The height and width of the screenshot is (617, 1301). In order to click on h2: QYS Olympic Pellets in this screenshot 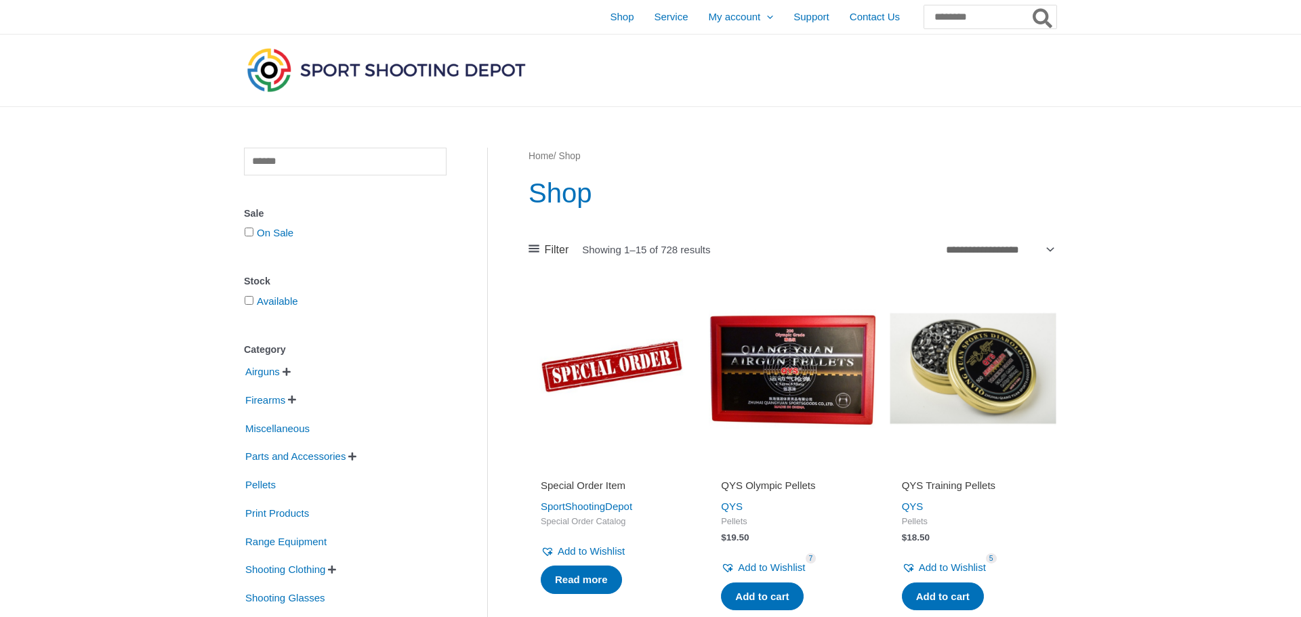, I will do `click(792, 486)`.